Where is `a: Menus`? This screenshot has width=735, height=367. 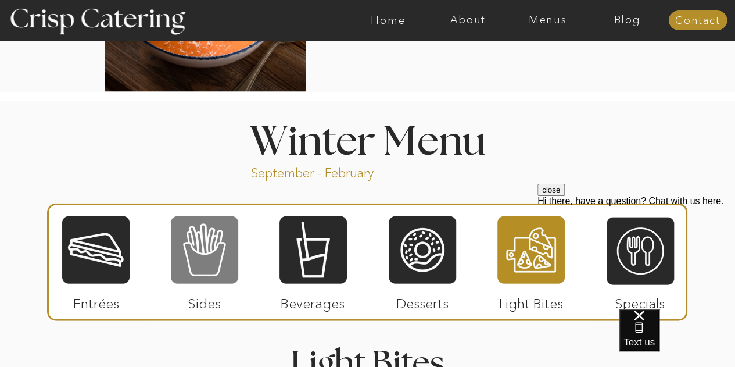 a: Menus is located at coordinates (547, 20).